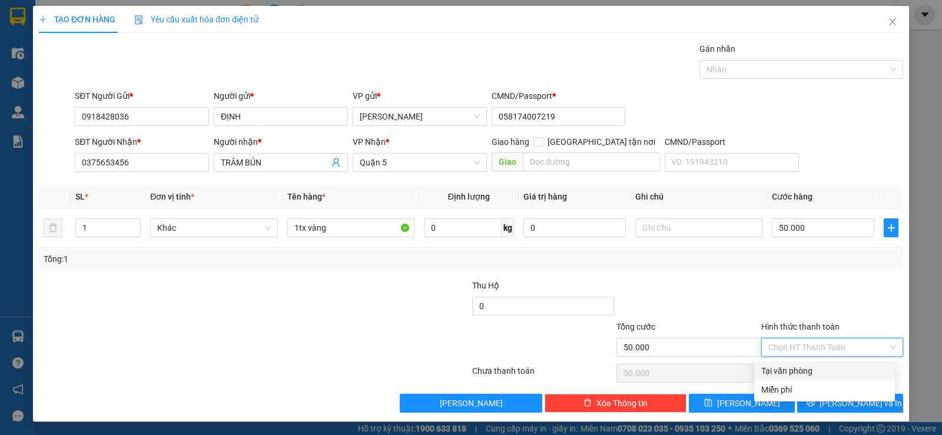  I want to click on span: TẠO ĐƠN HÀNG, so click(77, 19).